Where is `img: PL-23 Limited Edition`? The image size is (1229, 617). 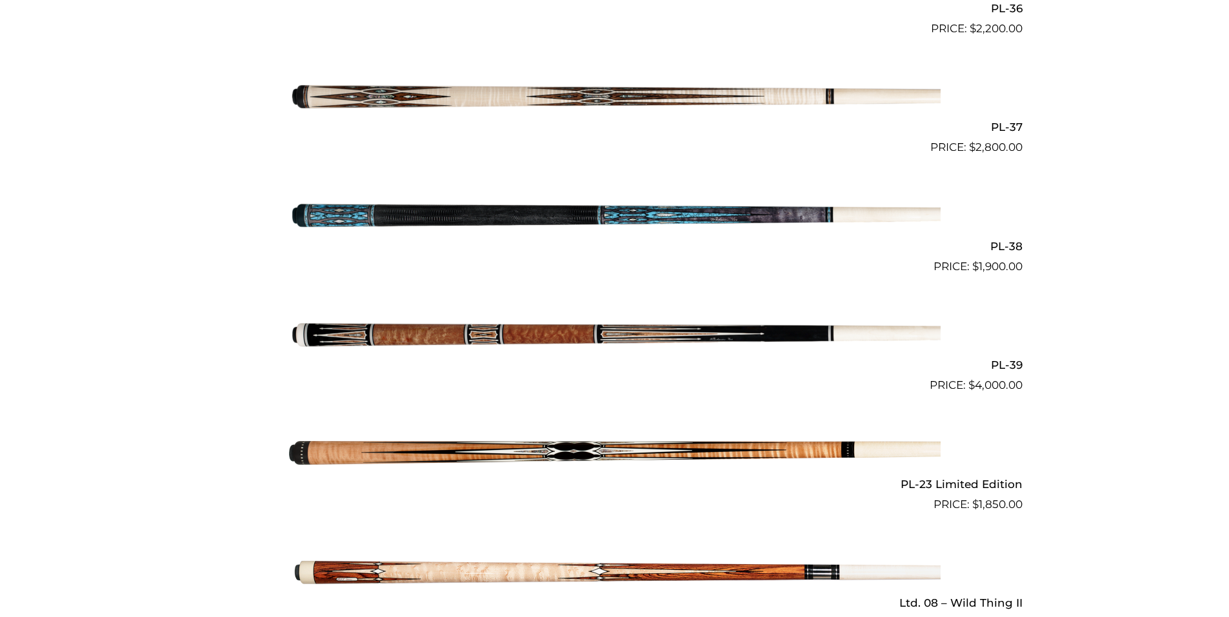
img: PL-23 Limited Edition is located at coordinates (615, 453).